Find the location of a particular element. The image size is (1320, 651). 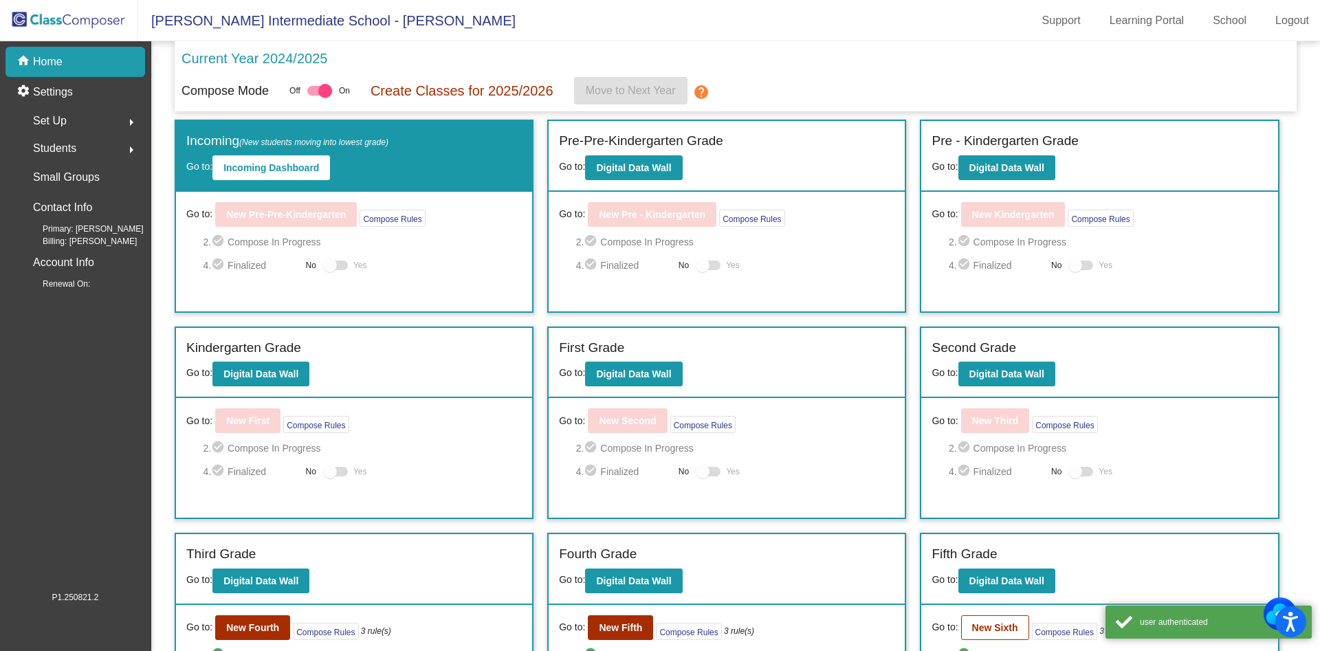

label: First Grade is located at coordinates (591, 348).